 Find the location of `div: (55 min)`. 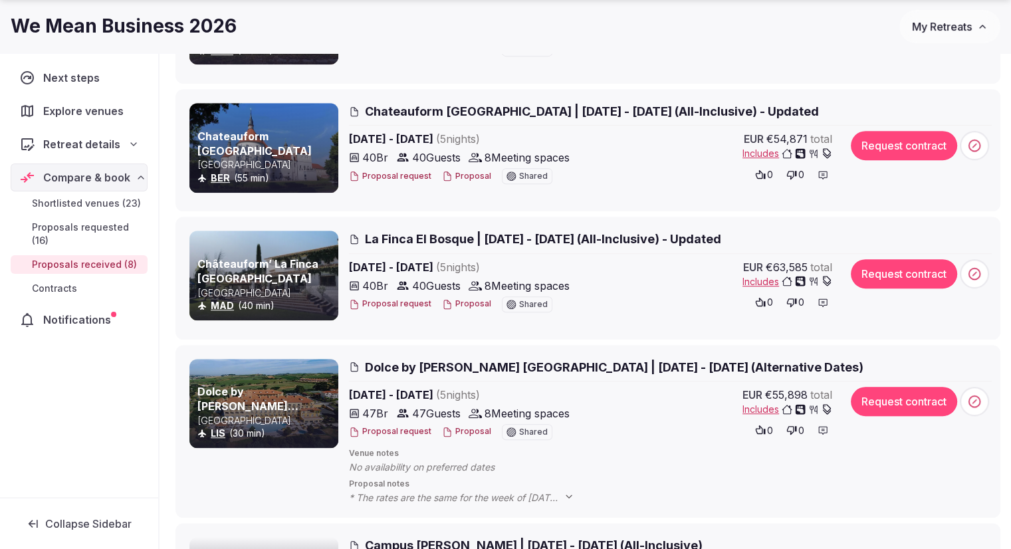

div: (55 min) is located at coordinates (267, 178).